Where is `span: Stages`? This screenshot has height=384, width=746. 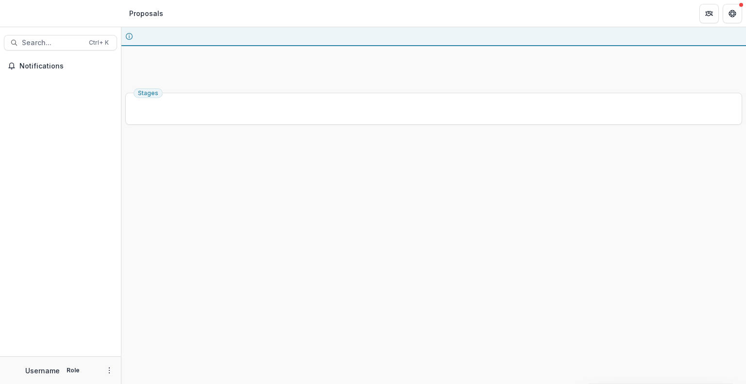
span: Stages is located at coordinates (148, 93).